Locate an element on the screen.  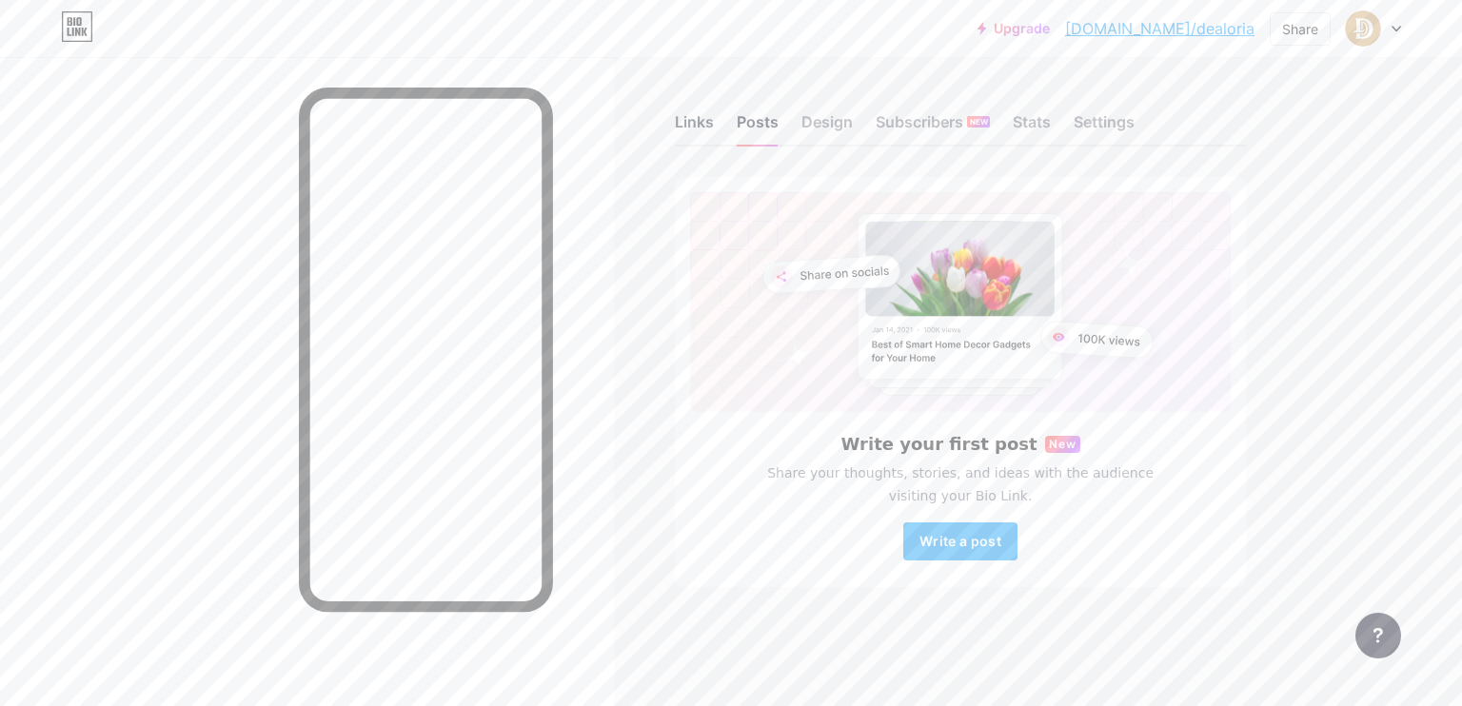
img: dealoria is located at coordinates (1363, 29).